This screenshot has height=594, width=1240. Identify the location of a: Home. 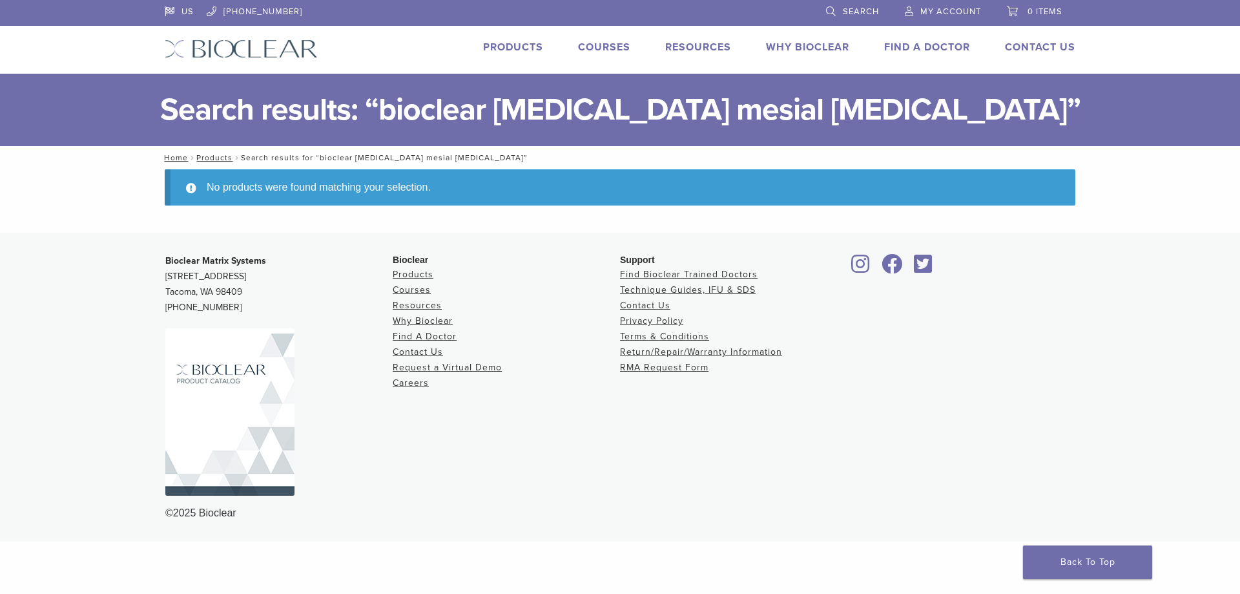
(174, 158).